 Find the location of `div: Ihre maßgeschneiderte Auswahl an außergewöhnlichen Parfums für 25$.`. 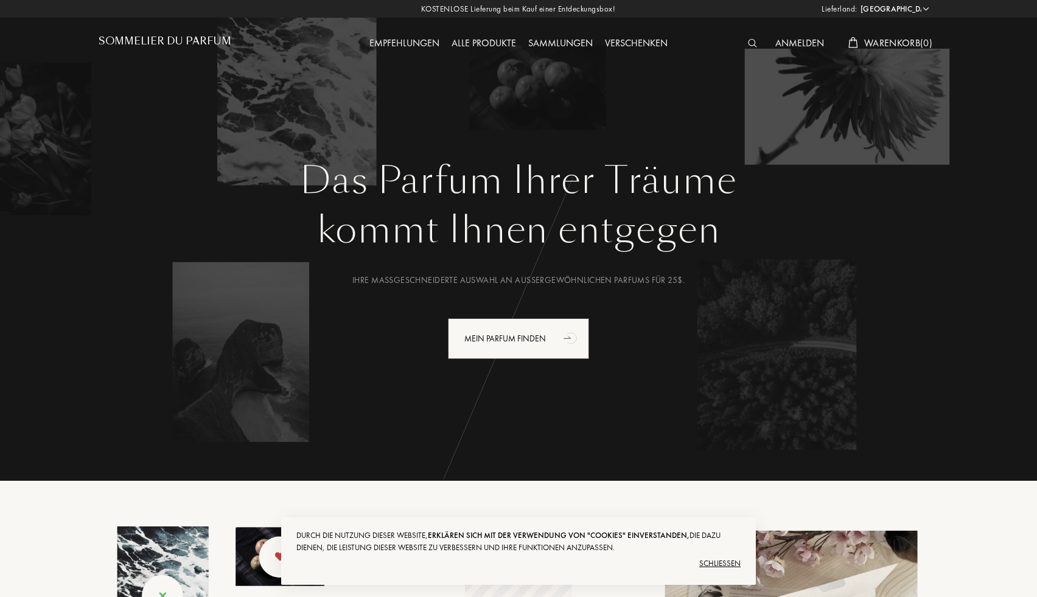

div: Ihre maßgeschneiderte Auswahl an außergewöhnlichen Parfums für 25$. is located at coordinates (519, 280).